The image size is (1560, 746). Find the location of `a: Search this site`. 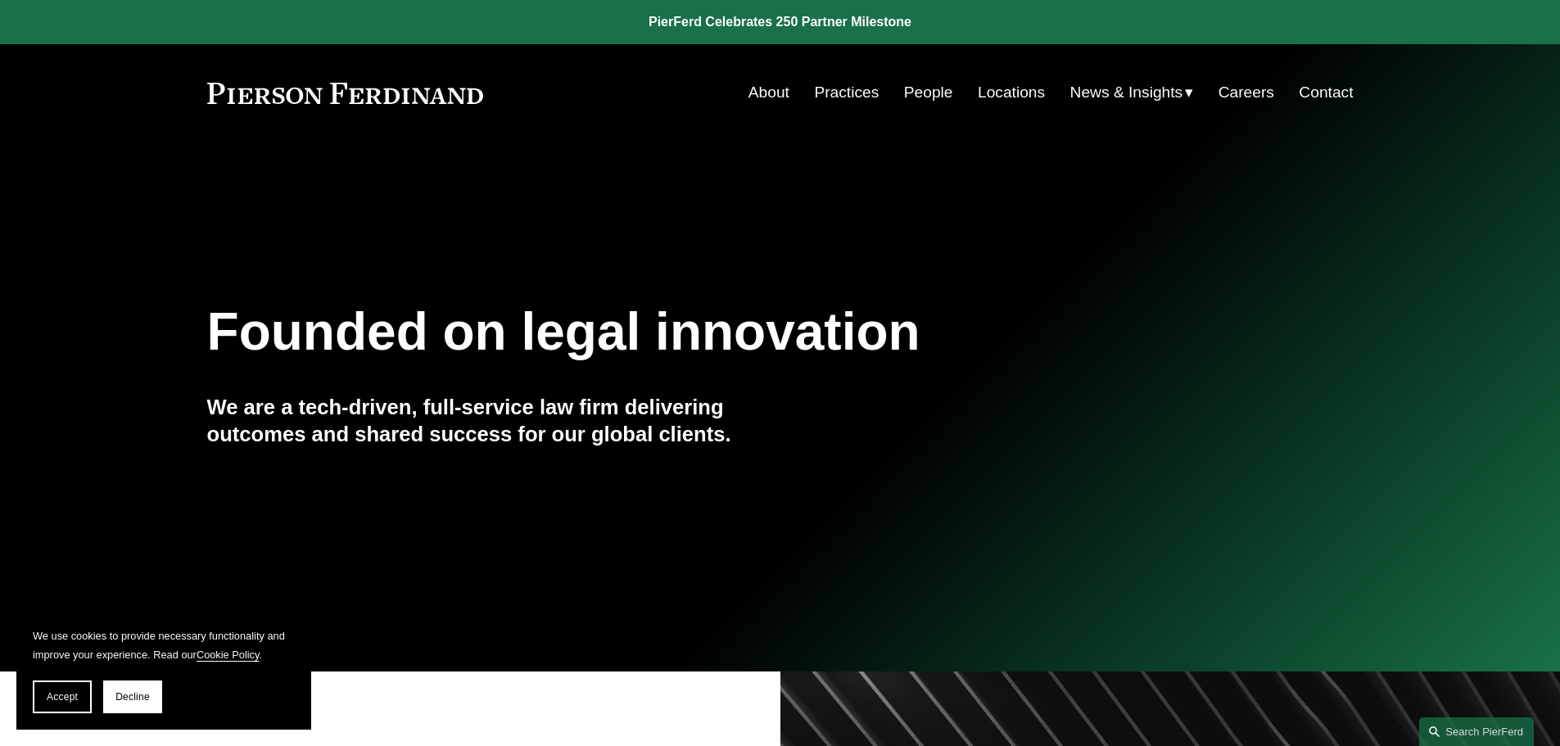

a: Search this site is located at coordinates (1477, 731).